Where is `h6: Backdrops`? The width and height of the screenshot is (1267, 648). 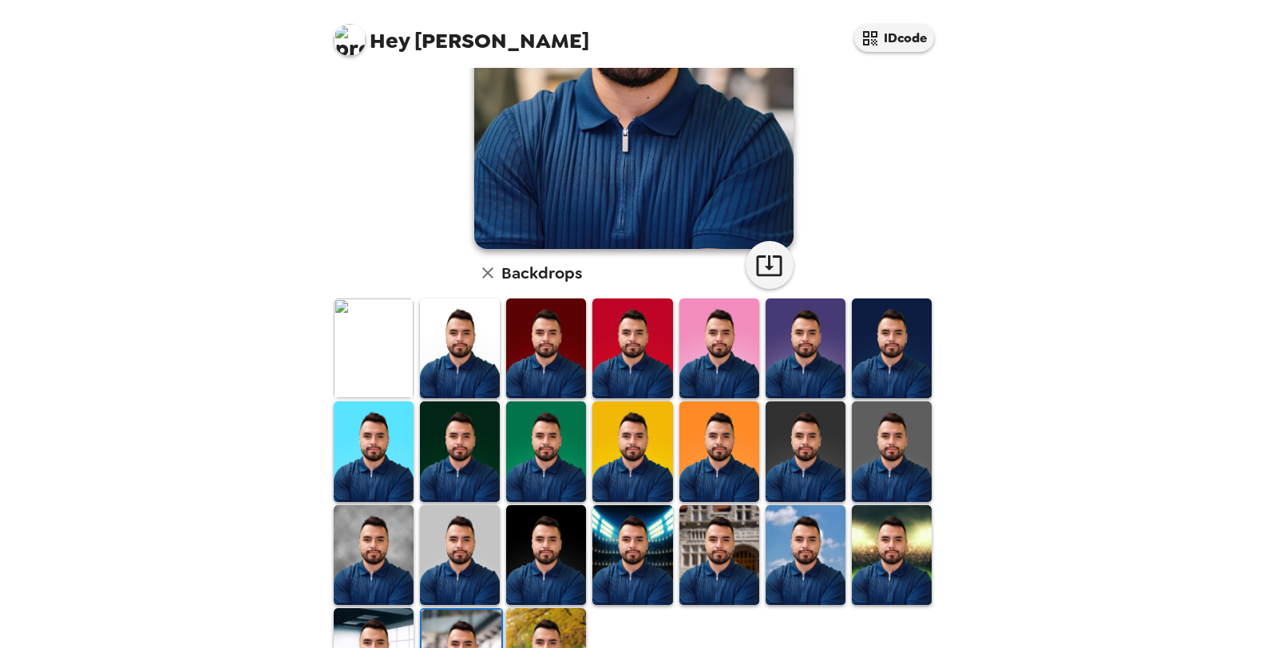
h6: Backdrops is located at coordinates (541, 273).